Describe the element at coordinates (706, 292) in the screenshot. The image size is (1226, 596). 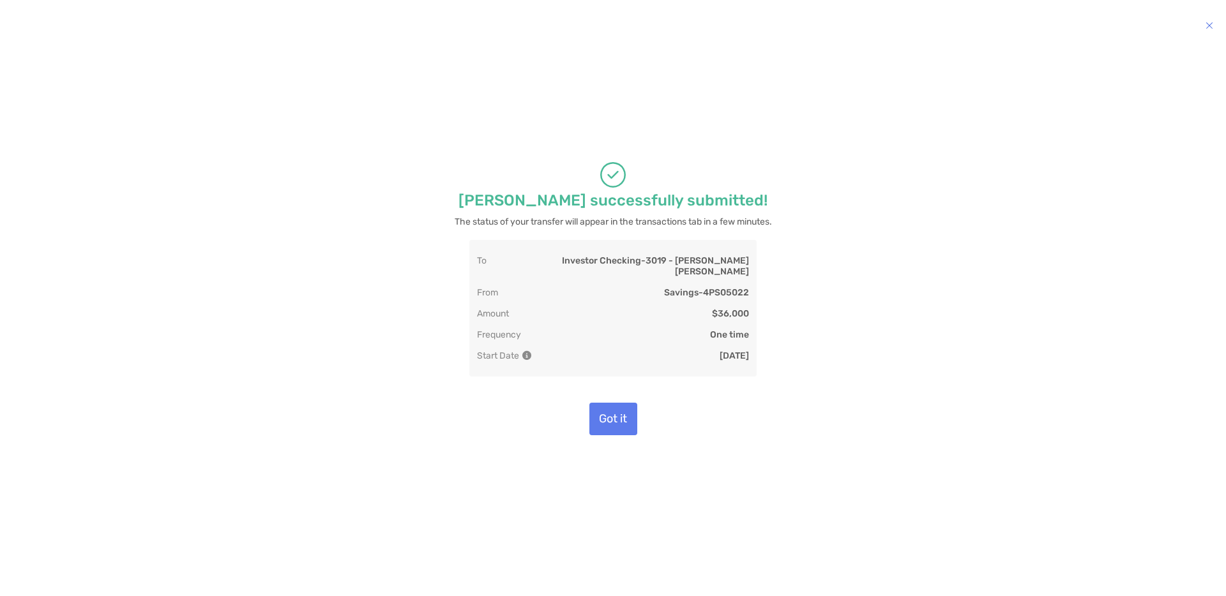
I see `p: Savings - 4PS05022` at that location.